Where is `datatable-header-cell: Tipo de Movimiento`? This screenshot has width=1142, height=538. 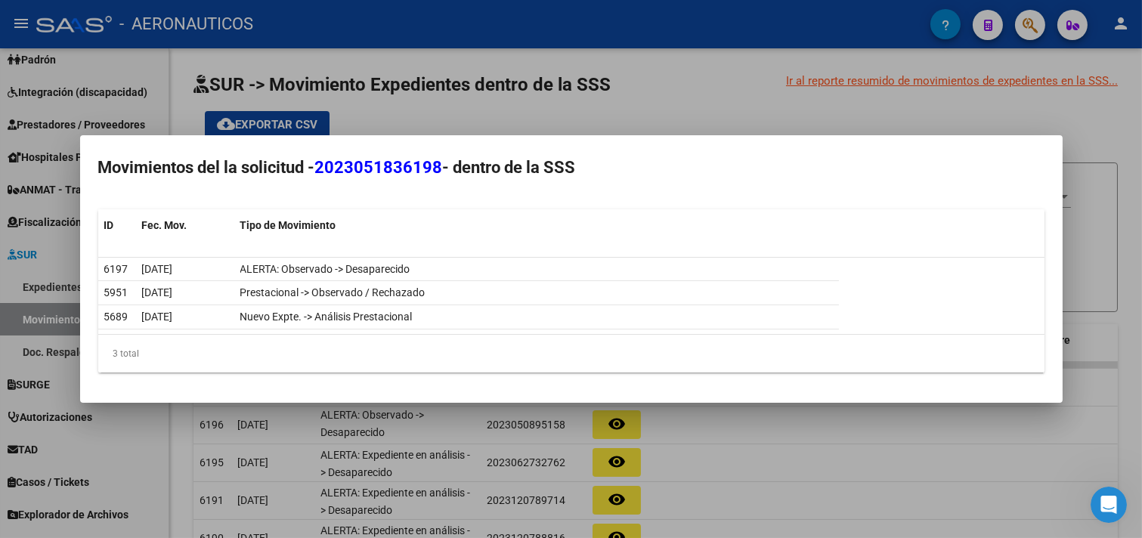 datatable-header-cell: Tipo de Movimiento is located at coordinates (537, 225).